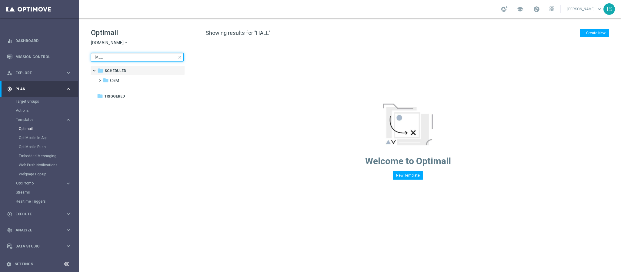 Image resolution: width=621 pixels, height=272 pixels. Describe the element at coordinates (594, 33) in the screenshot. I see `button: + Create New` at that location.